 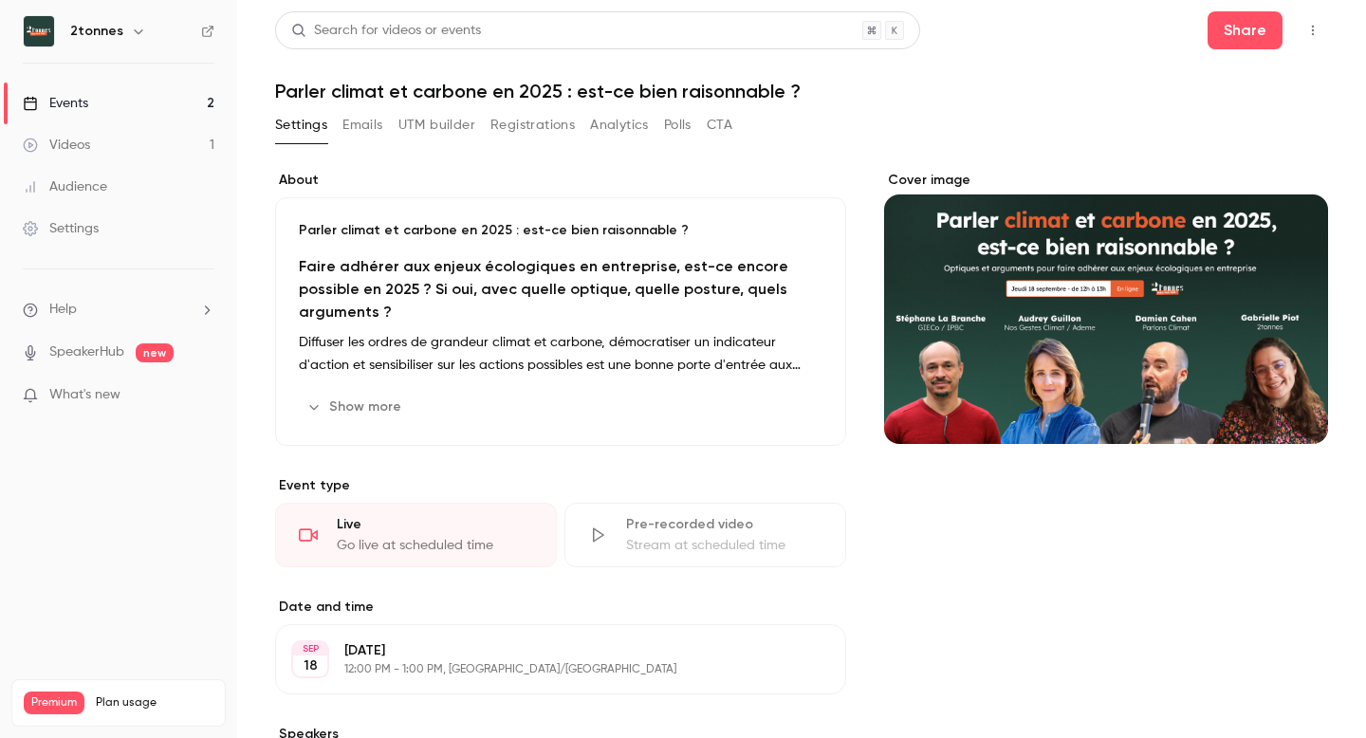 I want to click on div: Settings, so click(x=61, y=229).